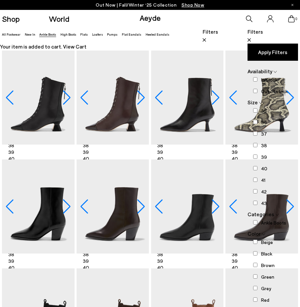 The width and height of the screenshot is (300, 307). Describe the element at coordinates (264, 145) in the screenshot. I see `label: 38` at that location.